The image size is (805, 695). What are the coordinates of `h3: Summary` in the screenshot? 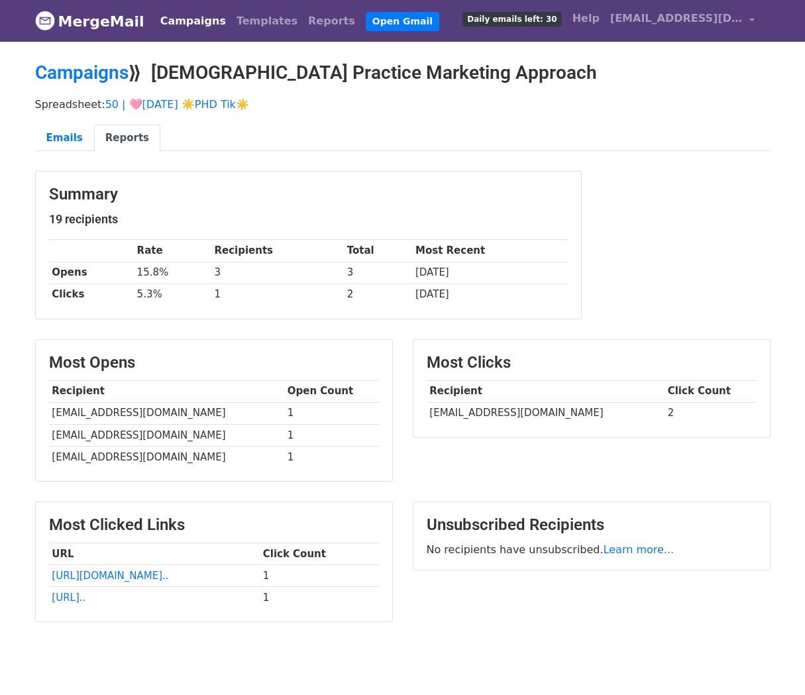 It's located at (308, 194).